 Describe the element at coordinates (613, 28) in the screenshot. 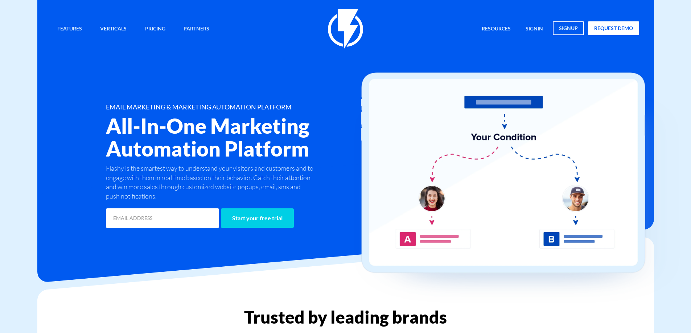

I see `a: request demo` at that location.